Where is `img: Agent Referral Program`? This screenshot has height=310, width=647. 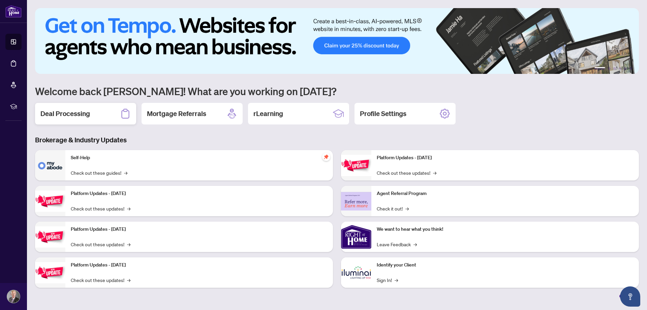 img: Agent Referral Program is located at coordinates (356, 201).